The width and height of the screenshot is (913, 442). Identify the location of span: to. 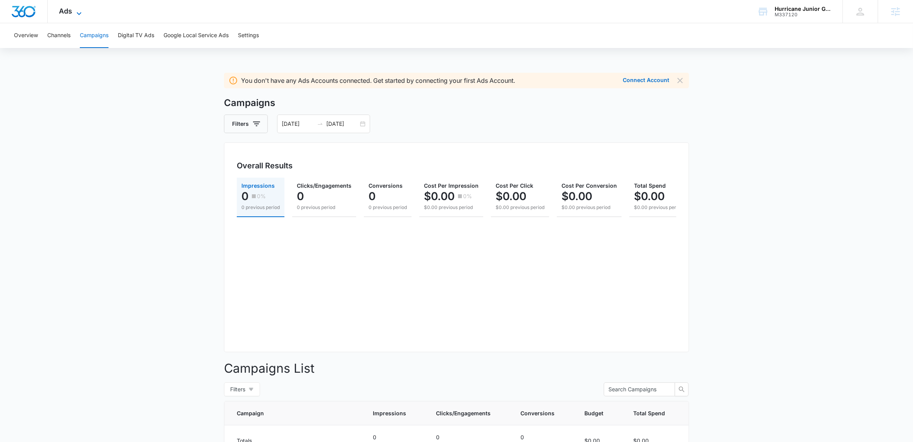
(320, 124).